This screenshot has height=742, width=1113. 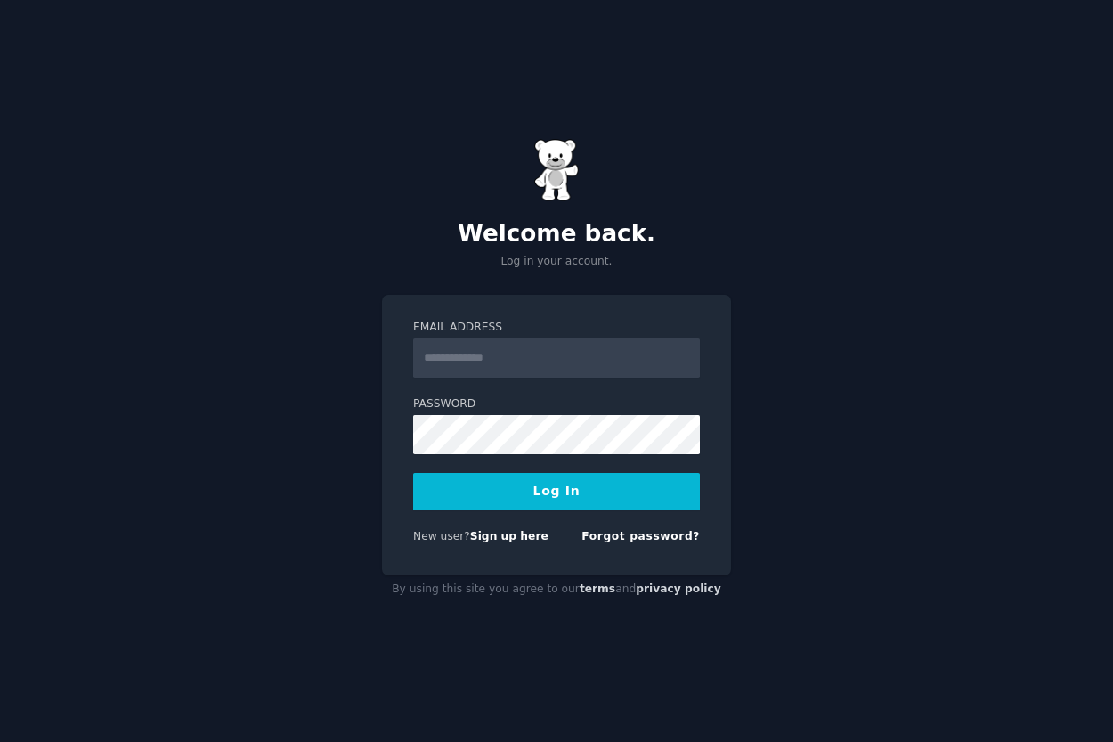 I want to click on h2: Welcome back., so click(x=557, y=234).